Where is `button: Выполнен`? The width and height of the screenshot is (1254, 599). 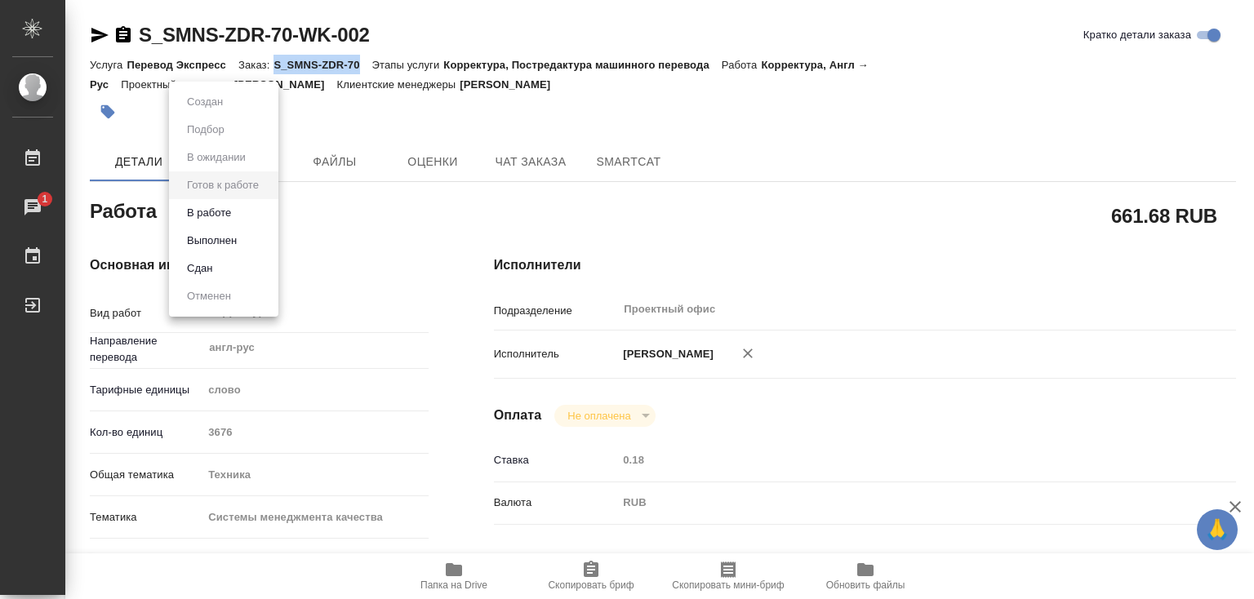
button: Выполнен is located at coordinates (211, 241).